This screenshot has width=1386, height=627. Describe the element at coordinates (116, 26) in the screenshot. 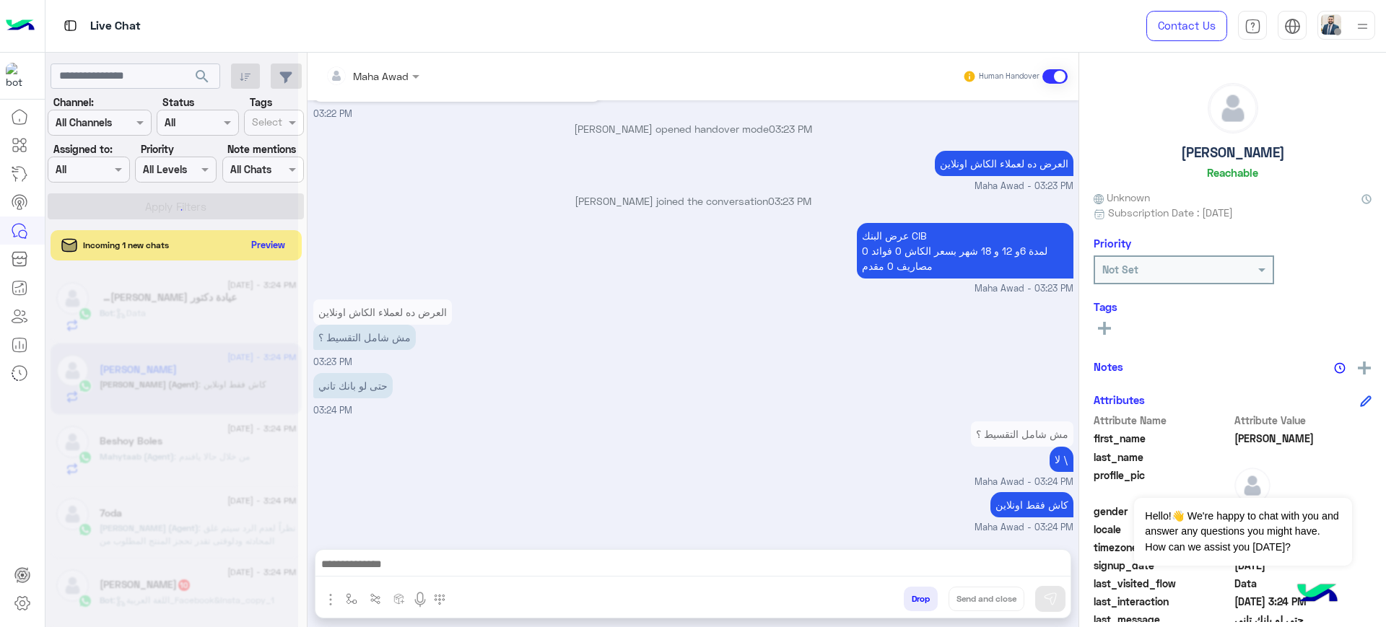

I see `p: Live Chat` at that location.